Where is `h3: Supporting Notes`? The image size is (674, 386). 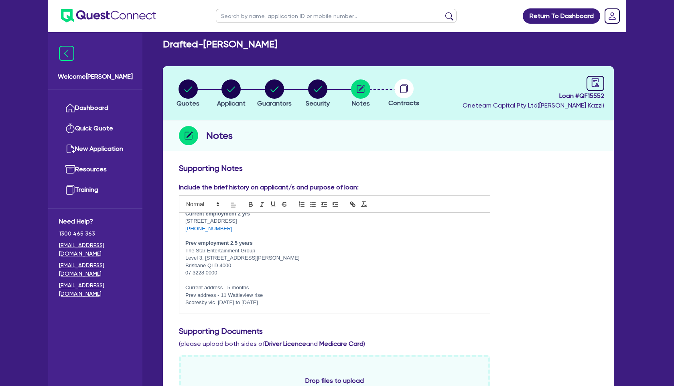 h3: Supporting Notes is located at coordinates (389, 168).